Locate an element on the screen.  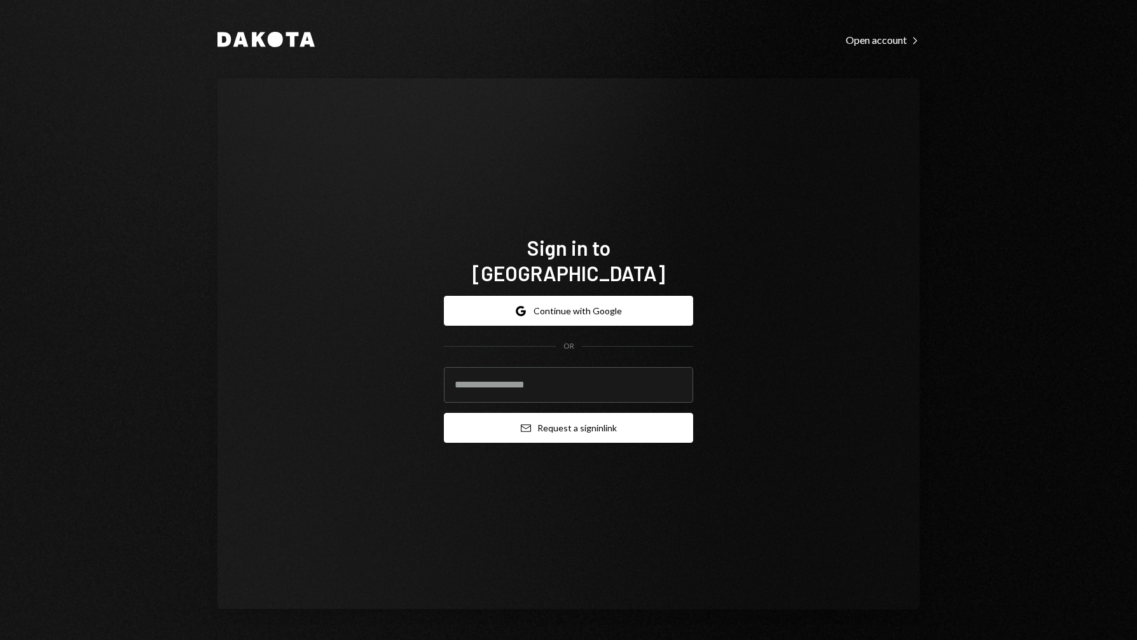
div: OR is located at coordinates (568, 346).